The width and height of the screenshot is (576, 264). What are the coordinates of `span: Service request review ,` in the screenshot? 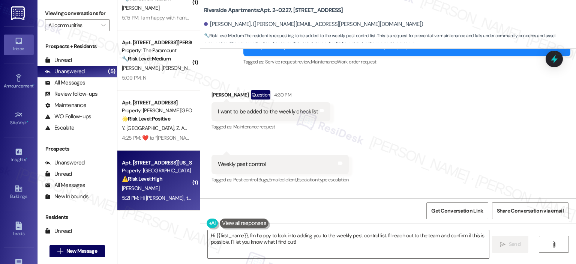 It's located at (288, 61).